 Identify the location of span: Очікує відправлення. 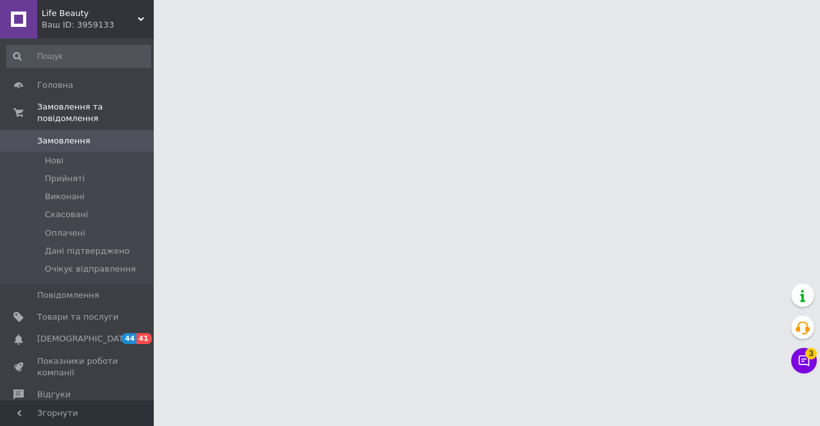
(90, 269).